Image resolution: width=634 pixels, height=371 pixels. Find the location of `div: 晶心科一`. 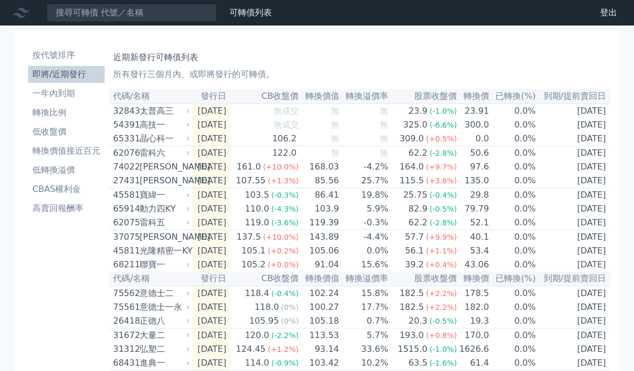

div: 晶心科一 is located at coordinates (164, 139).